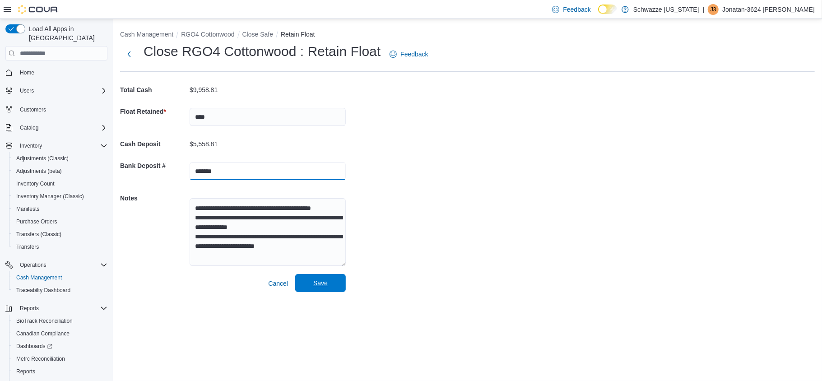 Image resolution: width=822 pixels, height=381 pixels. What do you see at coordinates (129, 54) in the screenshot?
I see `button: Next` at bounding box center [129, 54].